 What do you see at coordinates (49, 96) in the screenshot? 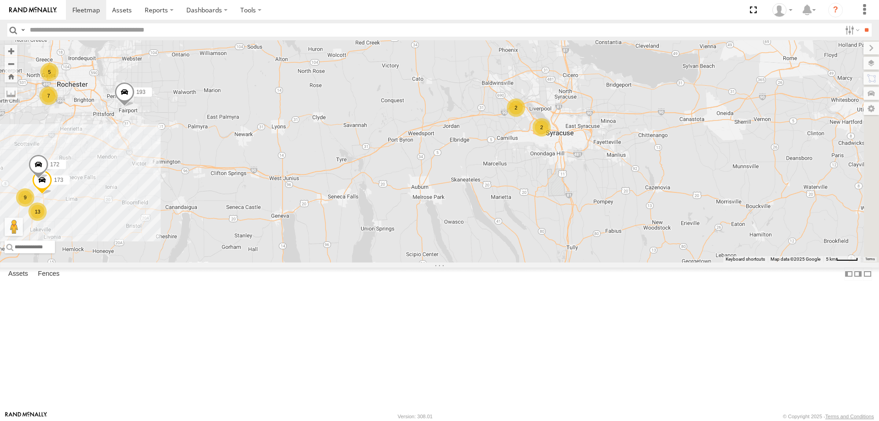
I see `div: 7` at bounding box center [49, 96].